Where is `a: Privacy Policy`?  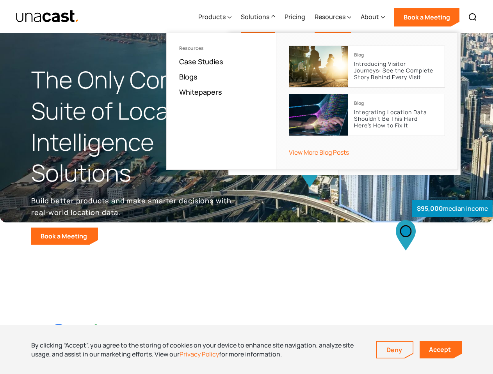 a: Privacy Policy is located at coordinates (199, 355).